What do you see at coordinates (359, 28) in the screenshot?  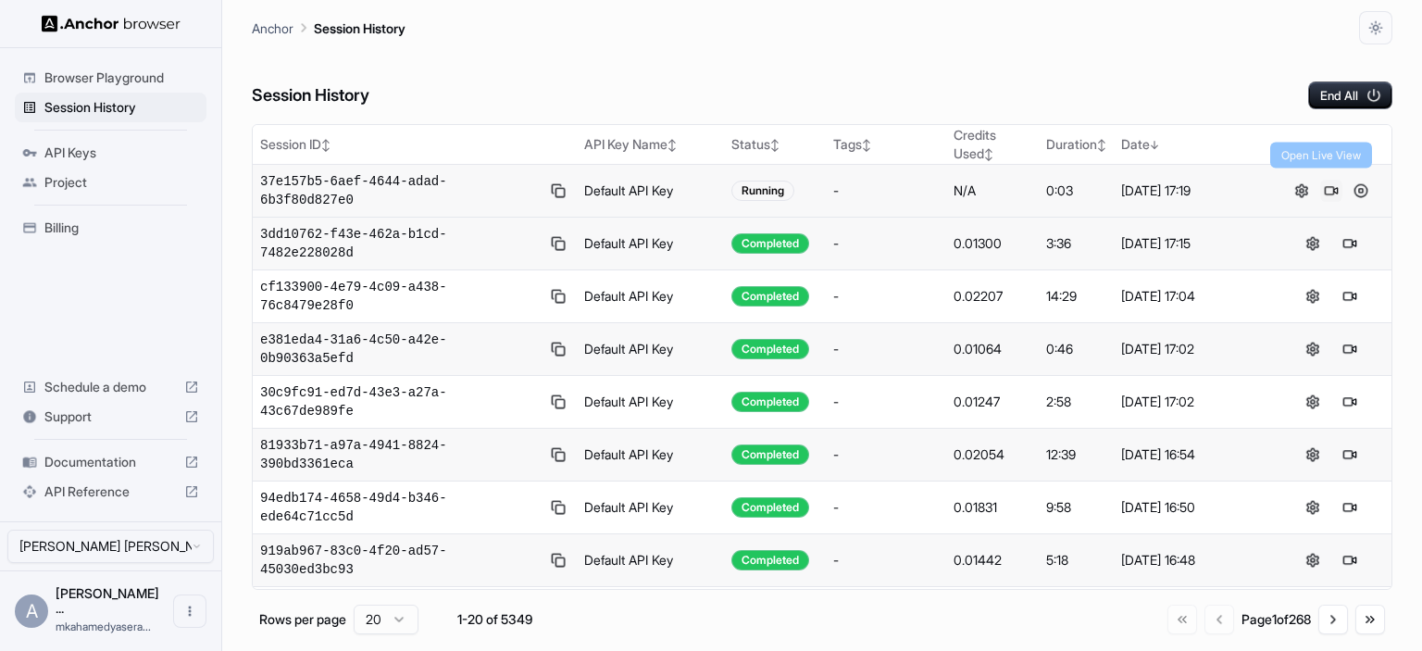 I see `p: Session History` at bounding box center [359, 28].